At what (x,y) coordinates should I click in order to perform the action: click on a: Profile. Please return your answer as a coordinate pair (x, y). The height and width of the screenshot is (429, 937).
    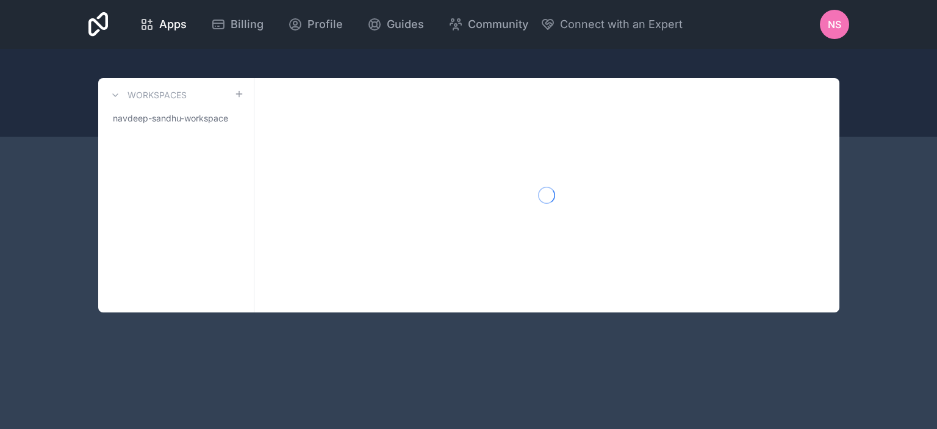
    Looking at the image, I should click on (315, 24).